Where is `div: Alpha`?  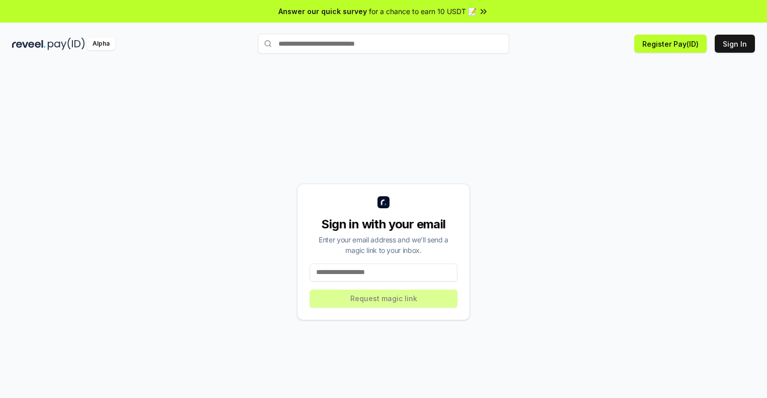
div: Alpha is located at coordinates (101, 44).